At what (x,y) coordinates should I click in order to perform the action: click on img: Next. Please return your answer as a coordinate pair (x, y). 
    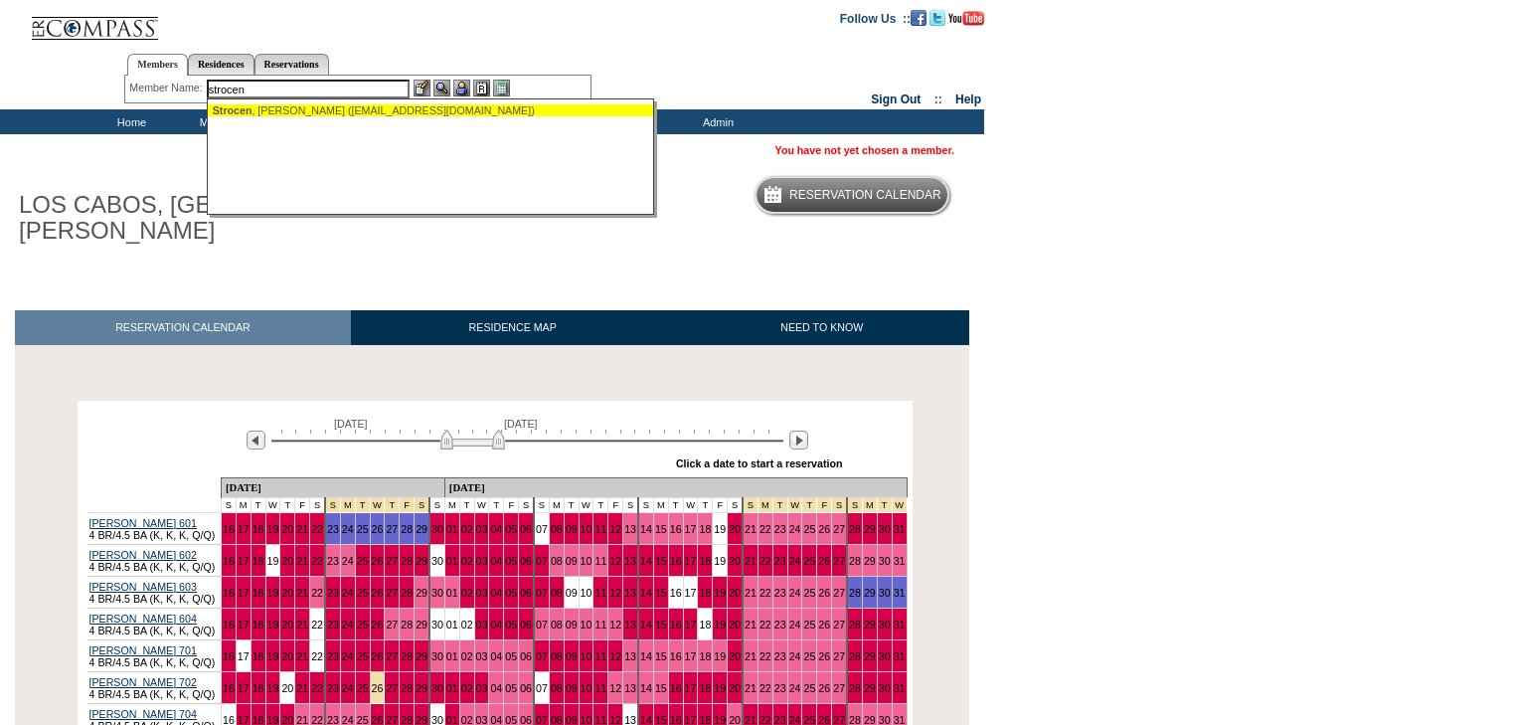
    Looking at the image, I should click on (798, 439).